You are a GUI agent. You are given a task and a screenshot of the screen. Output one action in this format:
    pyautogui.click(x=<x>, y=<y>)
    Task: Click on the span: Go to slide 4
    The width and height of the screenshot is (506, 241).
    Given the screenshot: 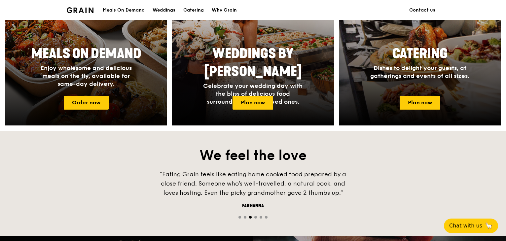 What is the action you would take?
    pyautogui.click(x=255, y=217)
    